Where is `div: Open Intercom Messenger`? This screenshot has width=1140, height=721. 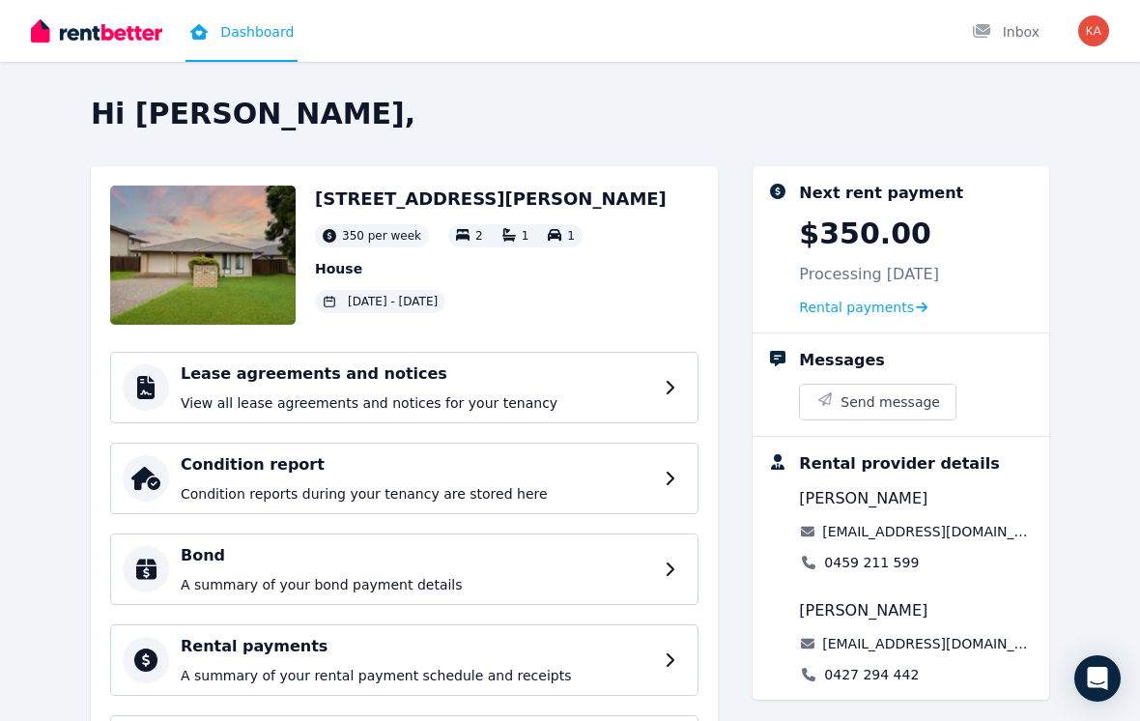 div: Open Intercom Messenger is located at coordinates (1097, 678).